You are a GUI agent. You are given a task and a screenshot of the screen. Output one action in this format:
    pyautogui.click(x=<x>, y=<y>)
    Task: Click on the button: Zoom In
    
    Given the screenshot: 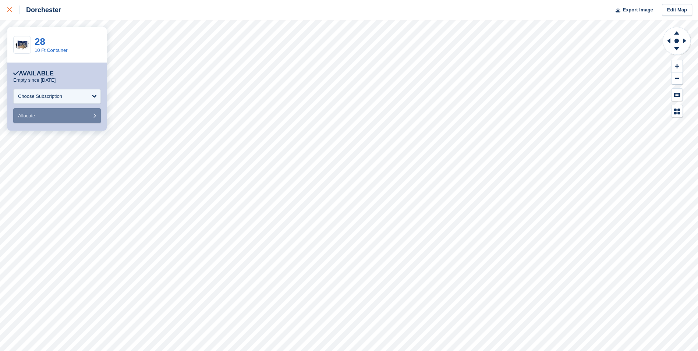 What is the action you would take?
    pyautogui.click(x=677, y=66)
    